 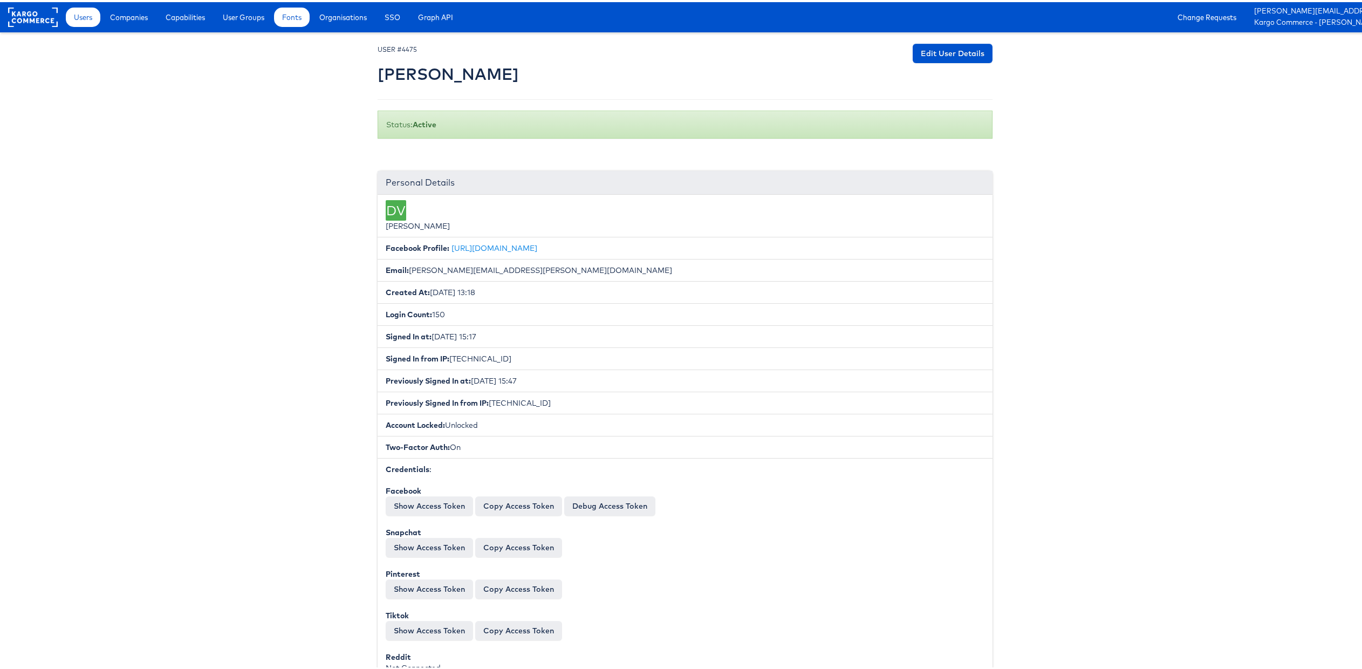 I want to click on b: Two-Factor Auth:, so click(x=417, y=445).